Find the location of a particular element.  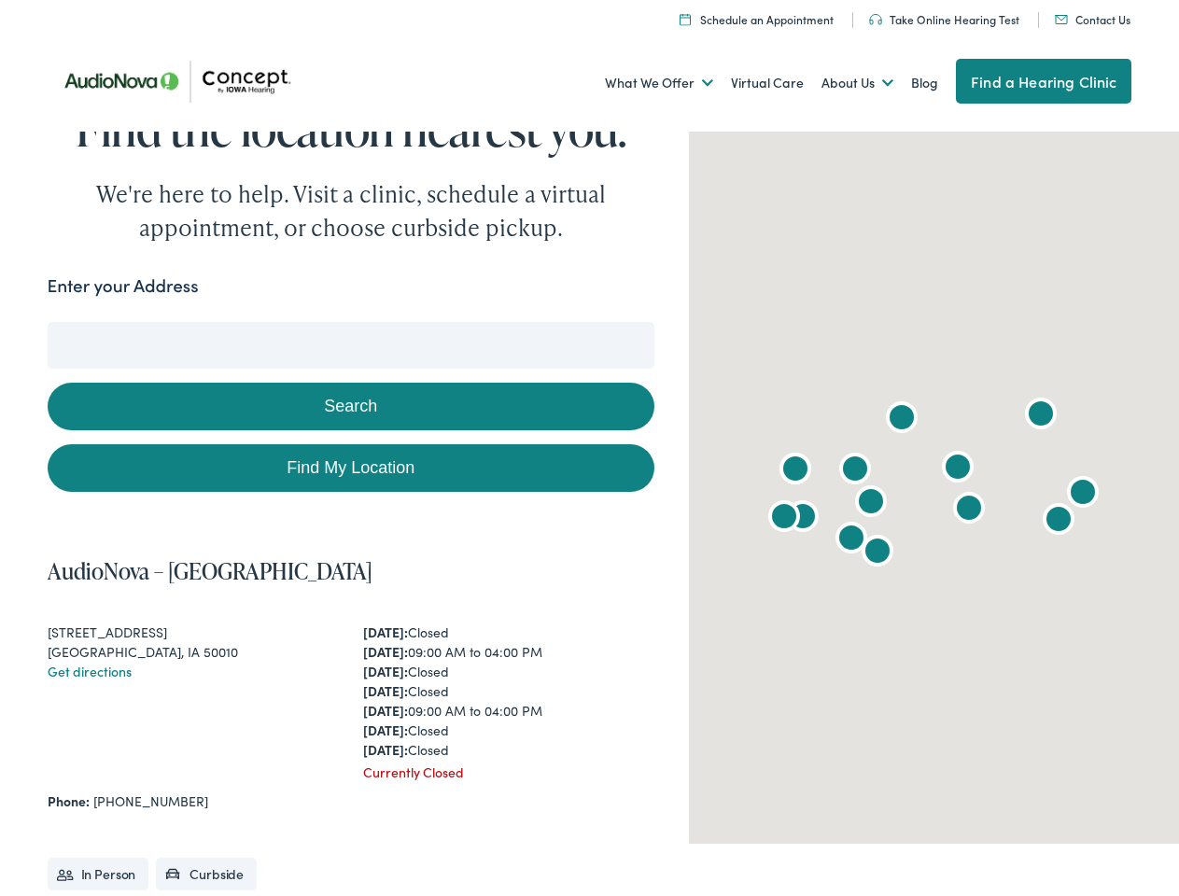

li: In Person is located at coordinates (98, 874).